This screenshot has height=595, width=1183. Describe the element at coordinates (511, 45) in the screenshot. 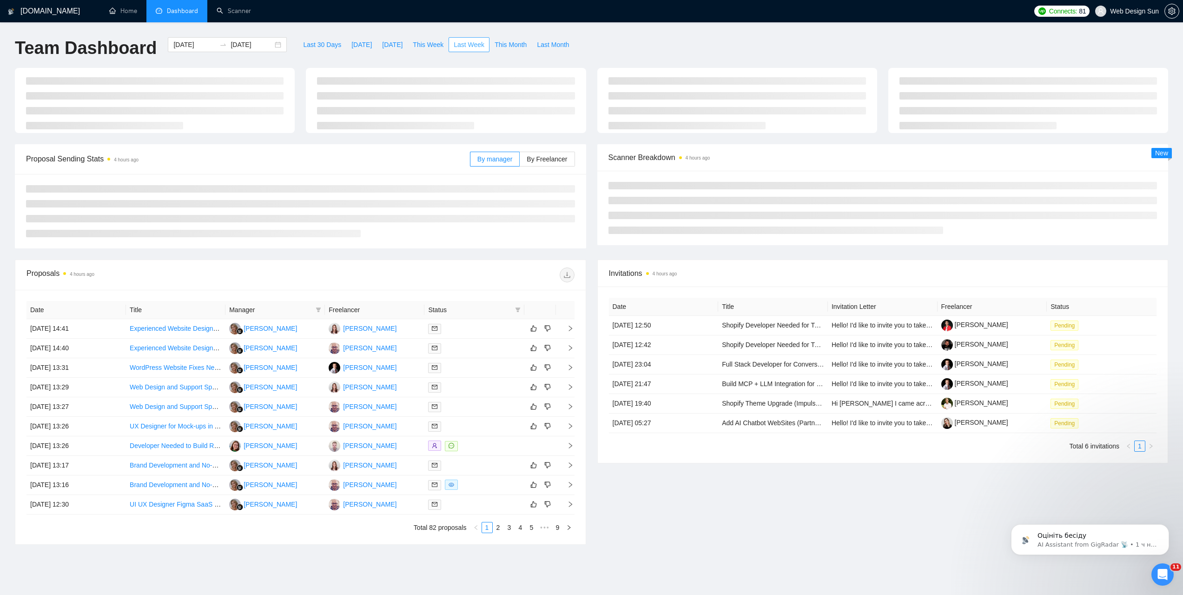

I see `button: This Month` at that location.